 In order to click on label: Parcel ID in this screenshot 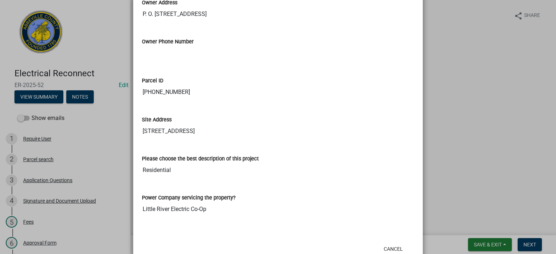, I will do `click(152, 81)`.